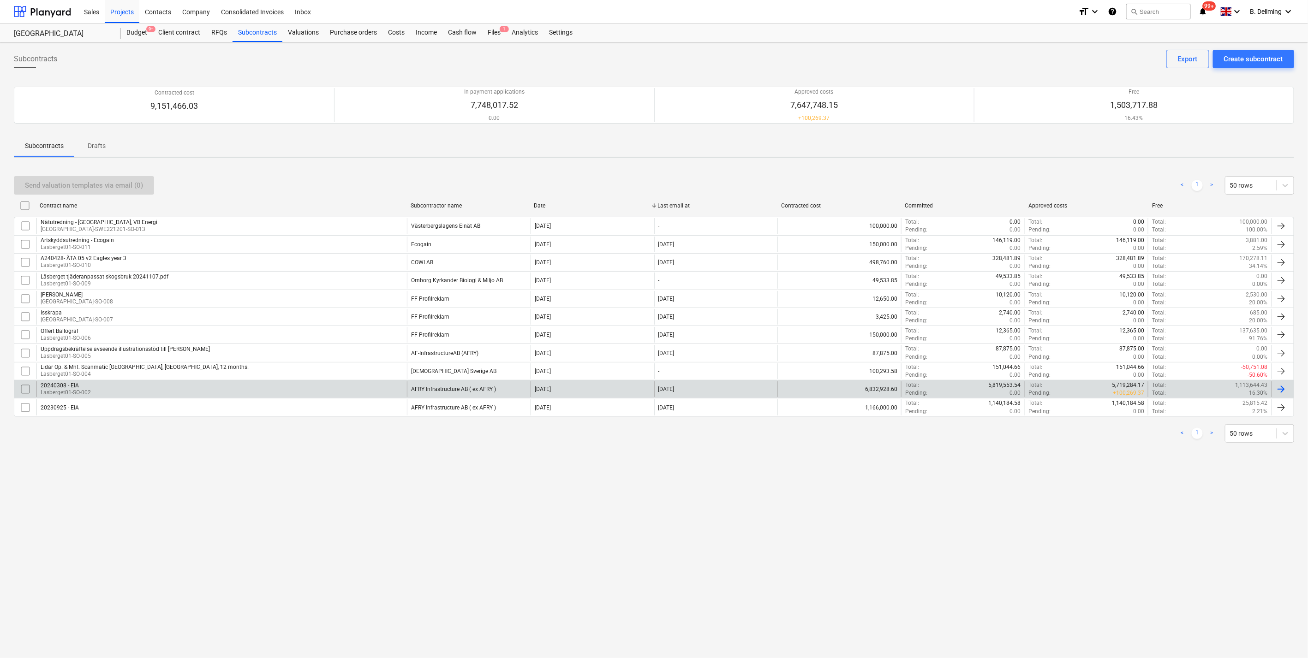 The image size is (1308, 658). What do you see at coordinates (457, 280) in the screenshot?
I see `div: Ornborg Kyrkander Biologi & Miljo AB` at bounding box center [457, 280].